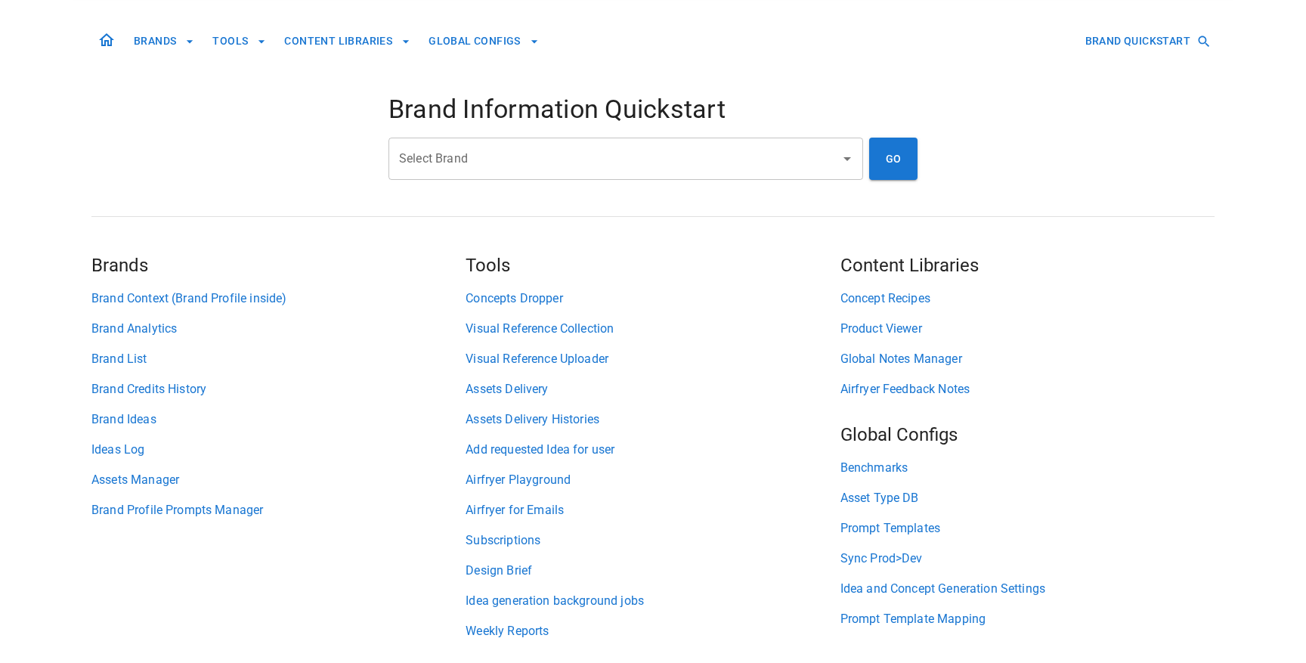 The height and width of the screenshot is (663, 1306). Describe the element at coordinates (652, 389) in the screenshot. I see `a: Assets Delivery` at that location.